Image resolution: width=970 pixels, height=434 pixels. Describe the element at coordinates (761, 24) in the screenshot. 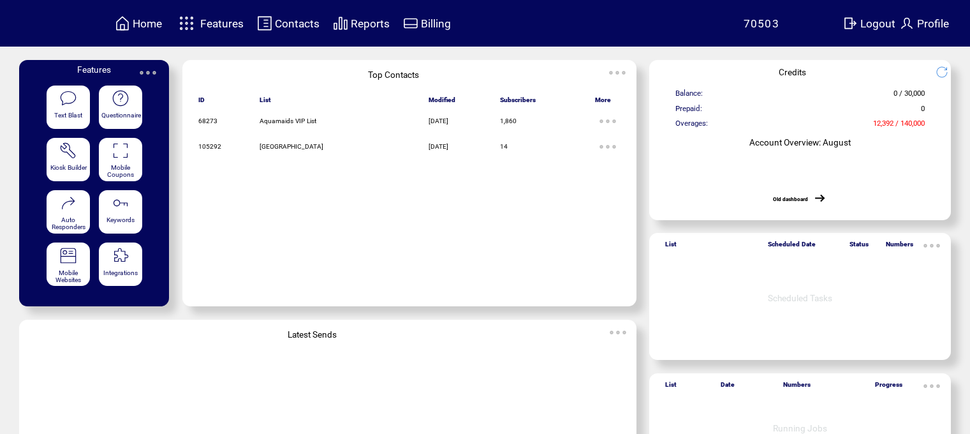

I see `span: 70503` at that location.